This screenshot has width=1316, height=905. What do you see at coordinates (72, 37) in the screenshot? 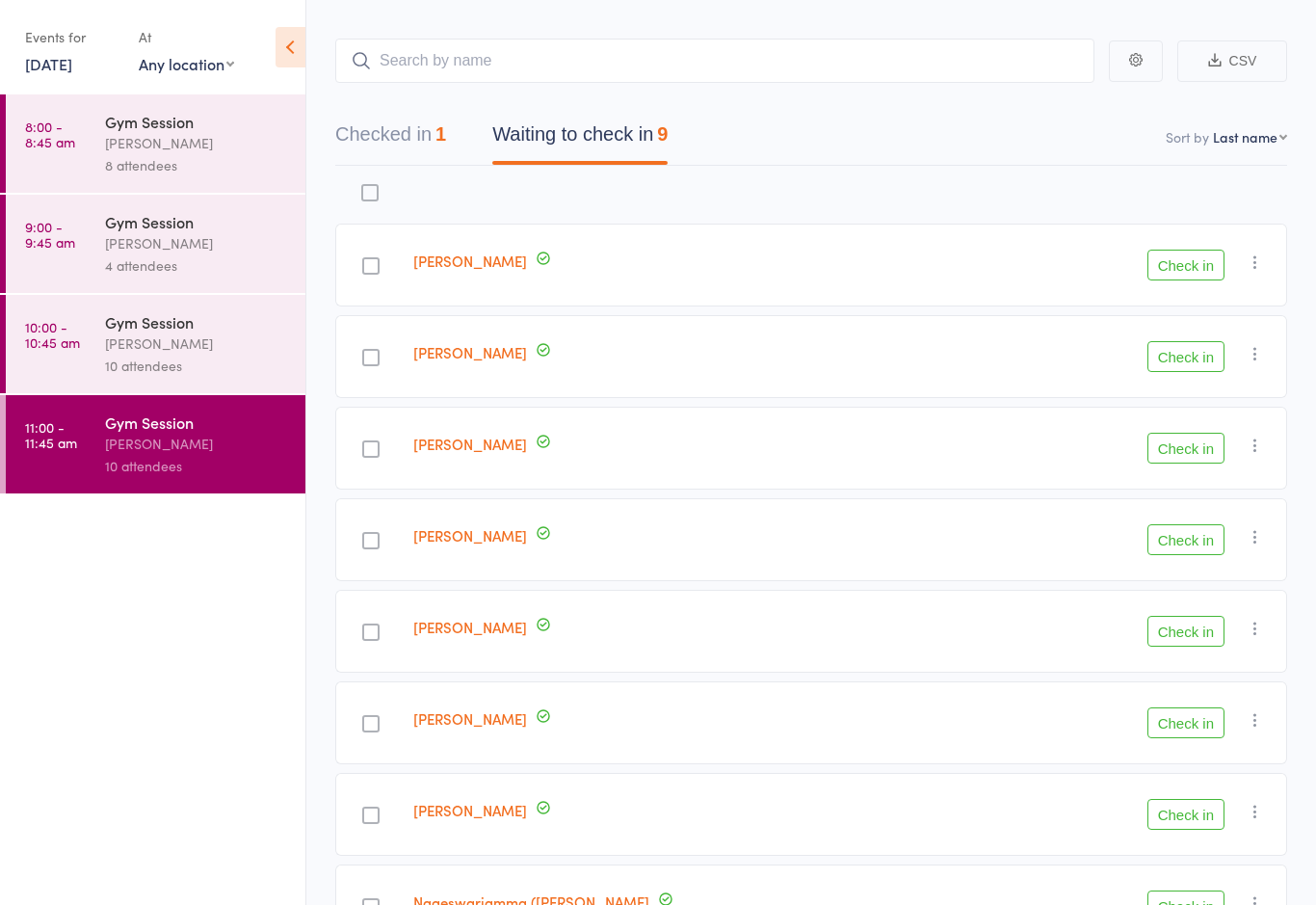
I see `div: Events for` at bounding box center [72, 37].